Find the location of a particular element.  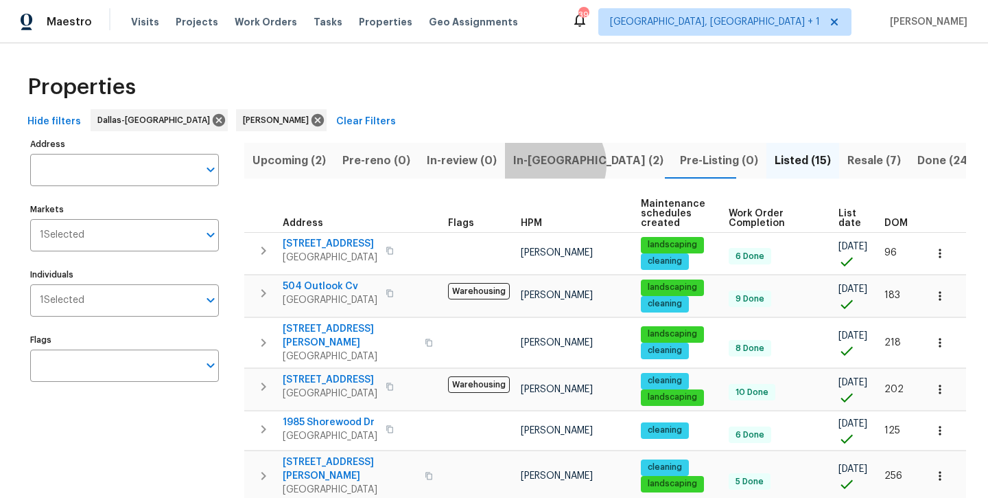

span: 125 is located at coordinates (892, 430).